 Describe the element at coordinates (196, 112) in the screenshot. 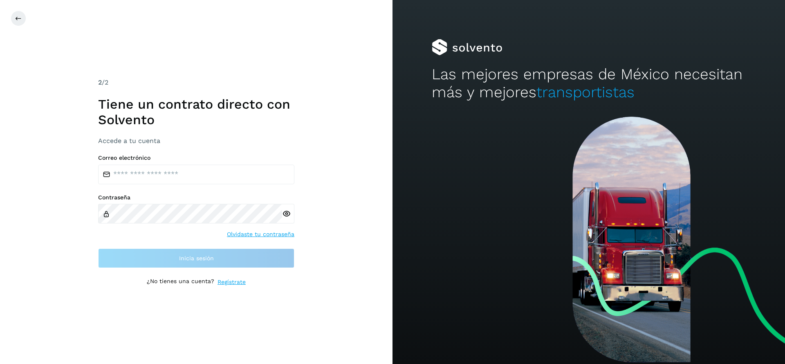

I see `h1: Tiene un contrato directo con Solvento` at that location.